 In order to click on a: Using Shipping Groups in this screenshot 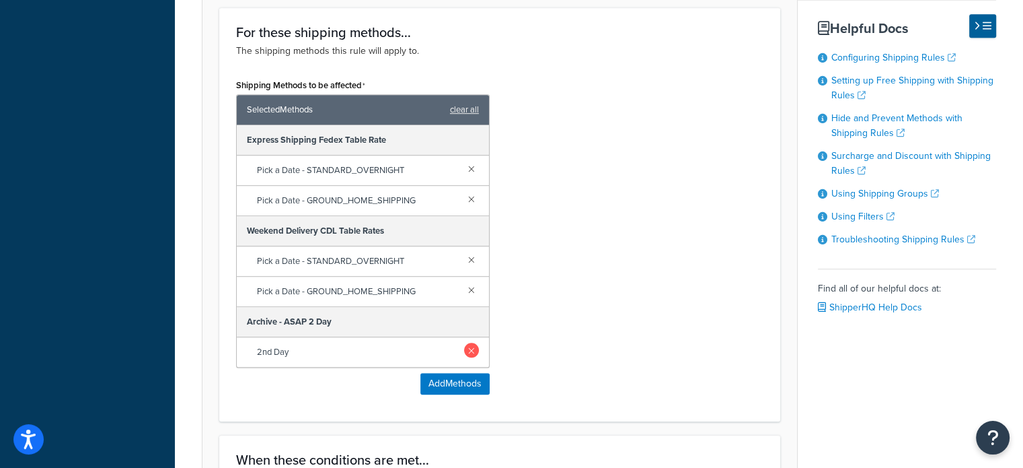, I will do `click(886, 193)`.